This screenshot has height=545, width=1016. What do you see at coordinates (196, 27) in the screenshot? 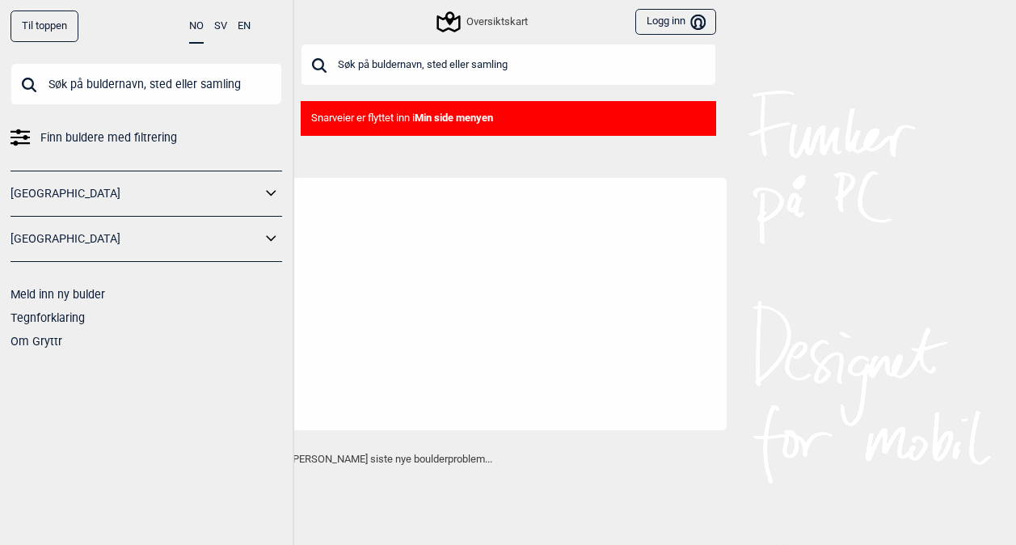
I see `button: NO` at bounding box center [196, 27].